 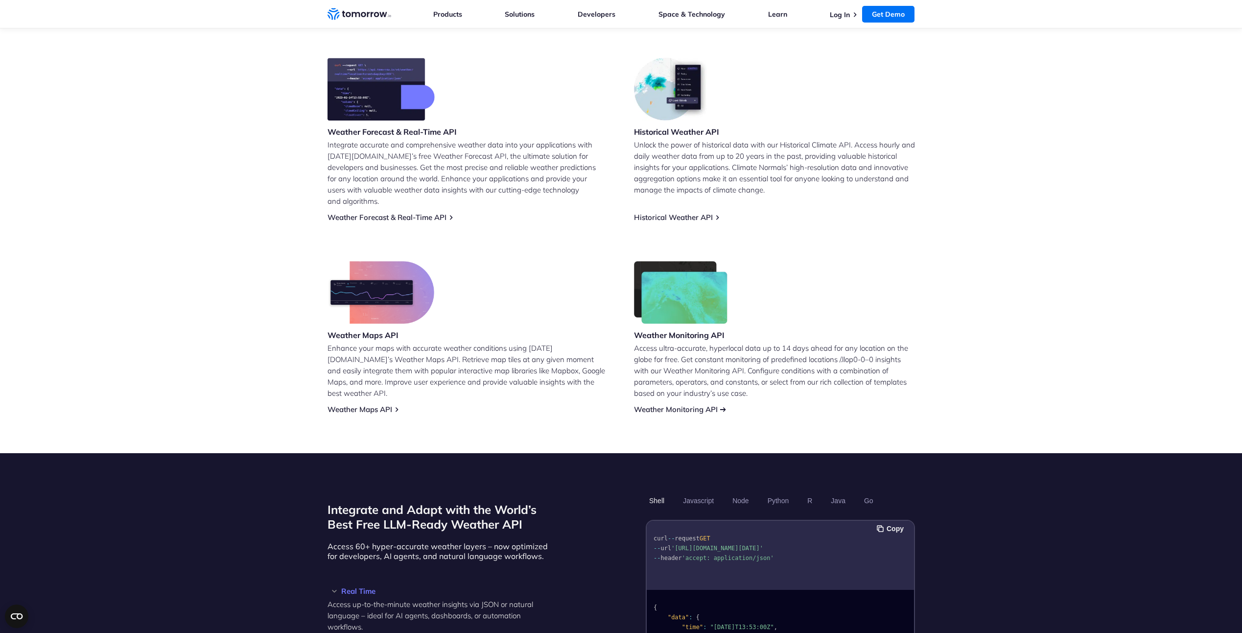 What do you see at coordinates (676, 409) in the screenshot?
I see `a: Weather Monitoring API` at bounding box center [676, 409].